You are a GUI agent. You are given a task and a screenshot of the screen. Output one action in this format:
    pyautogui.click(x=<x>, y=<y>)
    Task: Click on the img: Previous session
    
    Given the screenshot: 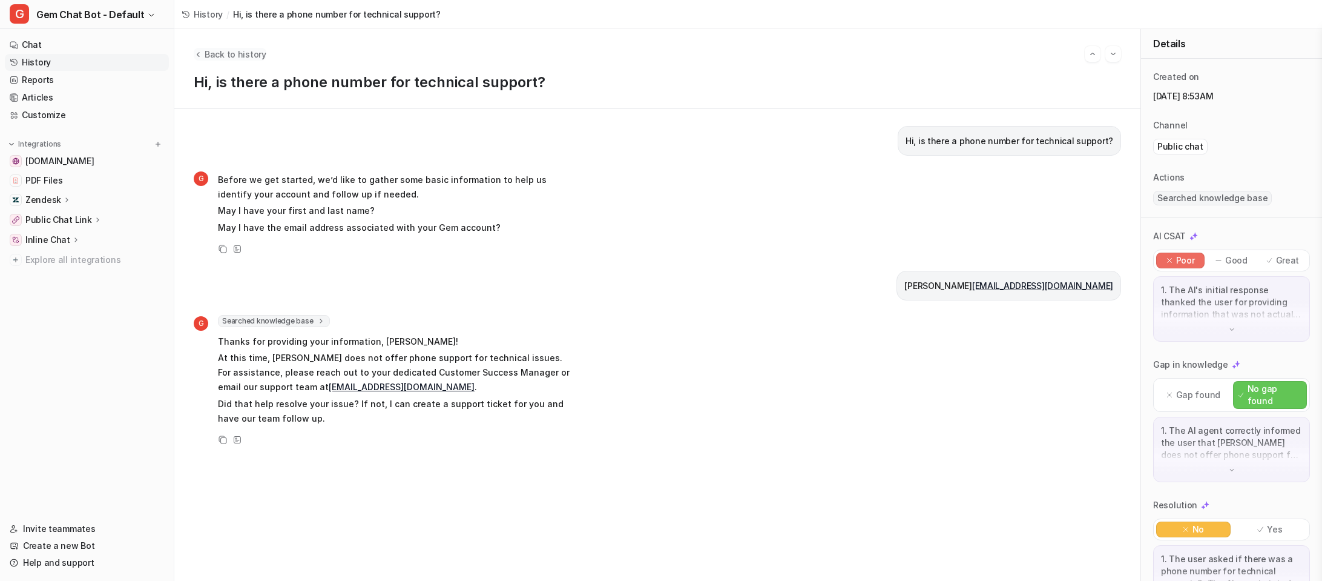 What is the action you would take?
    pyautogui.click(x=1093, y=54)
    